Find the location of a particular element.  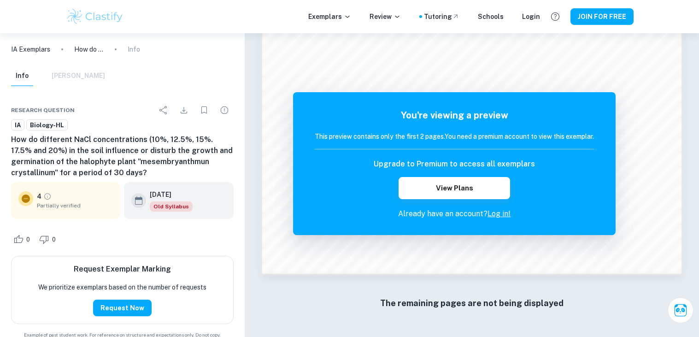

a: Log in! is located at coordinates (499, 213).